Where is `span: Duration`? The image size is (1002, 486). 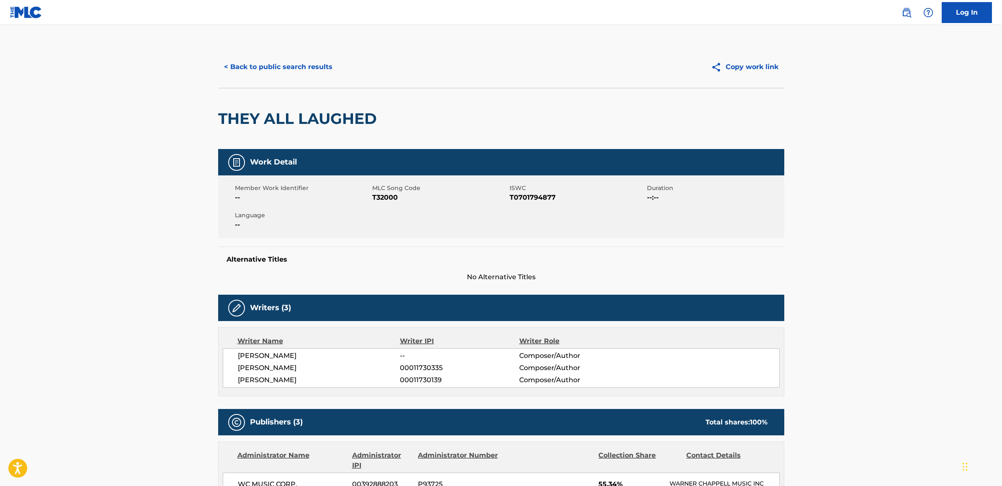 span: Duration is located at coordinates (714, 188).